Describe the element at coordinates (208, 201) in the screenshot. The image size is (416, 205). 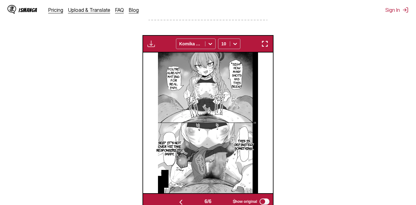
I see `span: 6 / 6` at that location.